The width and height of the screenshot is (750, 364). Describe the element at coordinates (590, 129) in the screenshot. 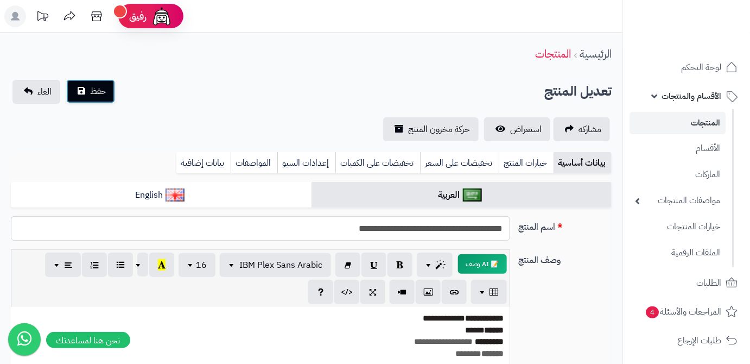

I see `span: مشاركه` at that location.